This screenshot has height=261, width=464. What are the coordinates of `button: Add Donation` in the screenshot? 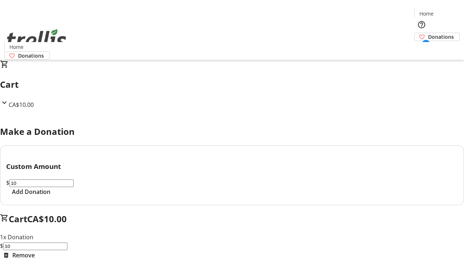 It's located at (31, 192).